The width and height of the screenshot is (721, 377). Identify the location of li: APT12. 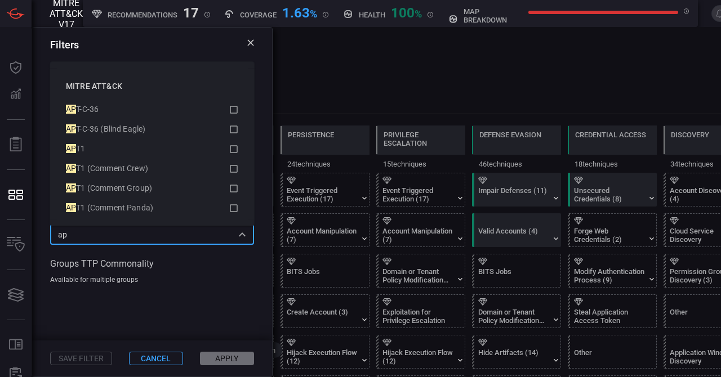
(152, 227).